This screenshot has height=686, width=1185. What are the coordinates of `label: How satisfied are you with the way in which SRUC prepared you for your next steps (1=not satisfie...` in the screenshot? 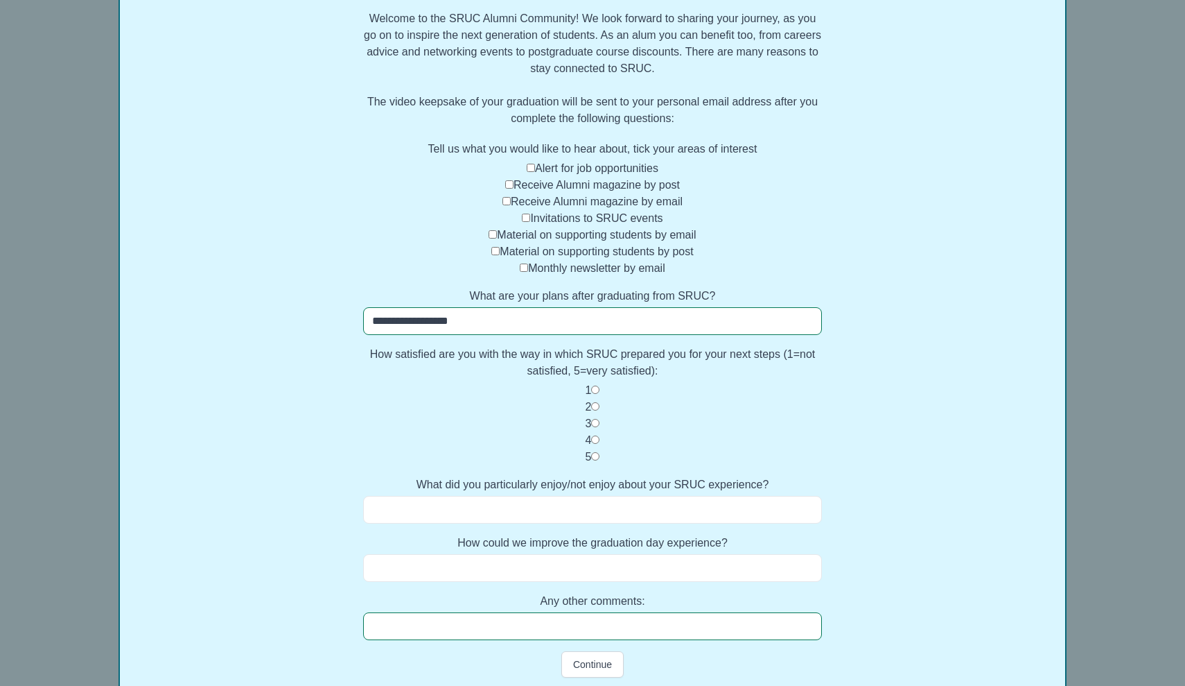 It's located at (593, 363).